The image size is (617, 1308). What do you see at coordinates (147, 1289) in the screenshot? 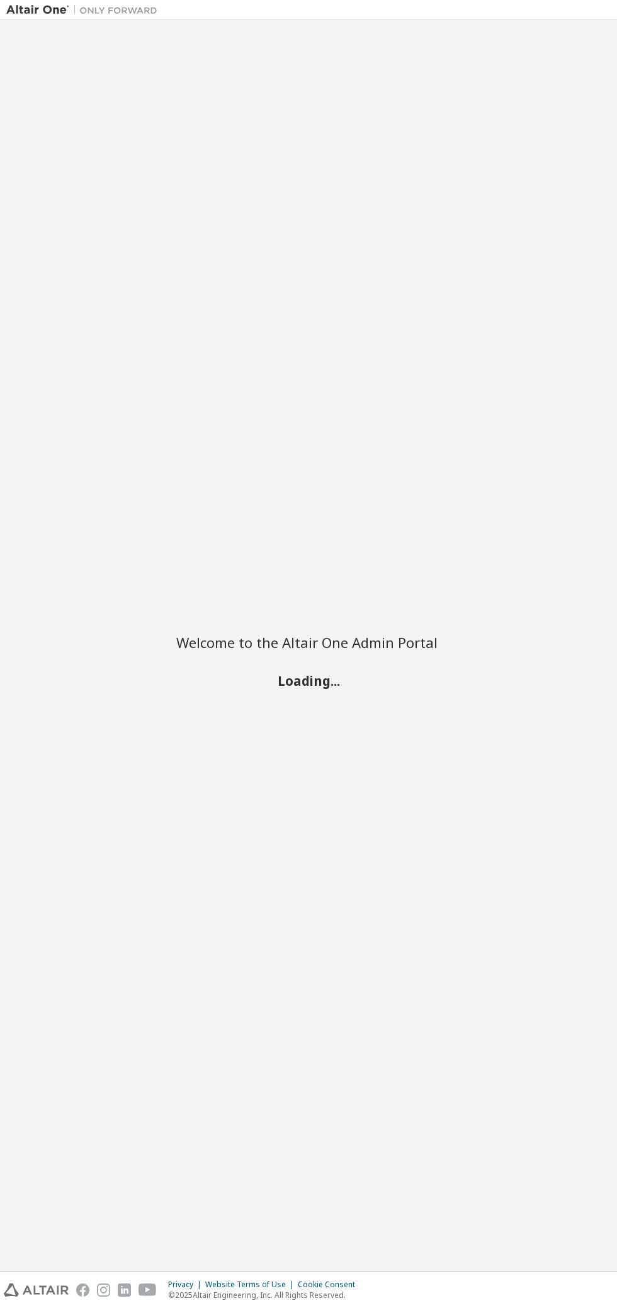
I see `img: youtube.svg` at bounding box center [147, 1289].